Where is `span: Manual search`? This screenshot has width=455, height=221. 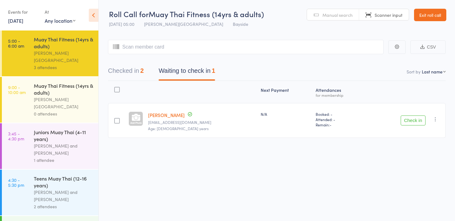 span: Manual search is located at coordinates (338, 15).